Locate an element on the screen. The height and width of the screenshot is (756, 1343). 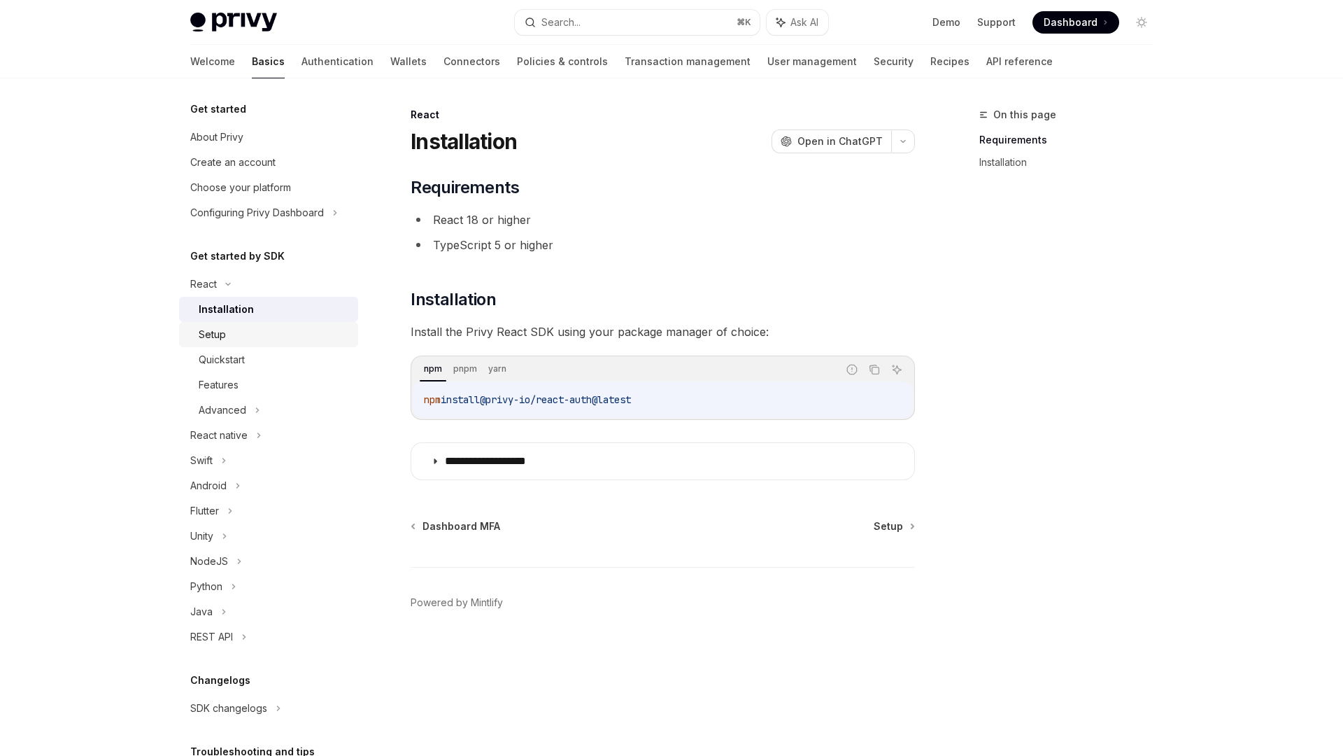
div: Android is located at coordinates (209, 486).